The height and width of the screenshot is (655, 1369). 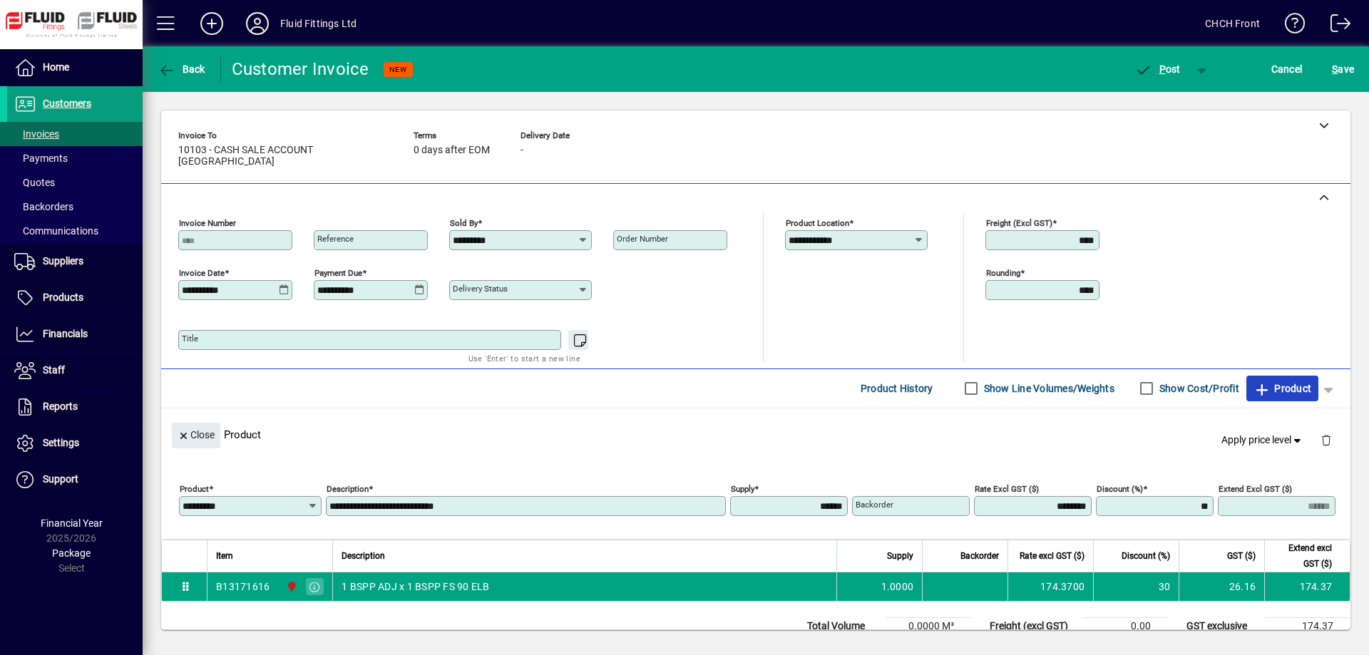 What do you see at coordinates (1007, 489) in the screenshot?
I see `mat-label: Rate excl GST ($)` at bounding box center [1007, 489].